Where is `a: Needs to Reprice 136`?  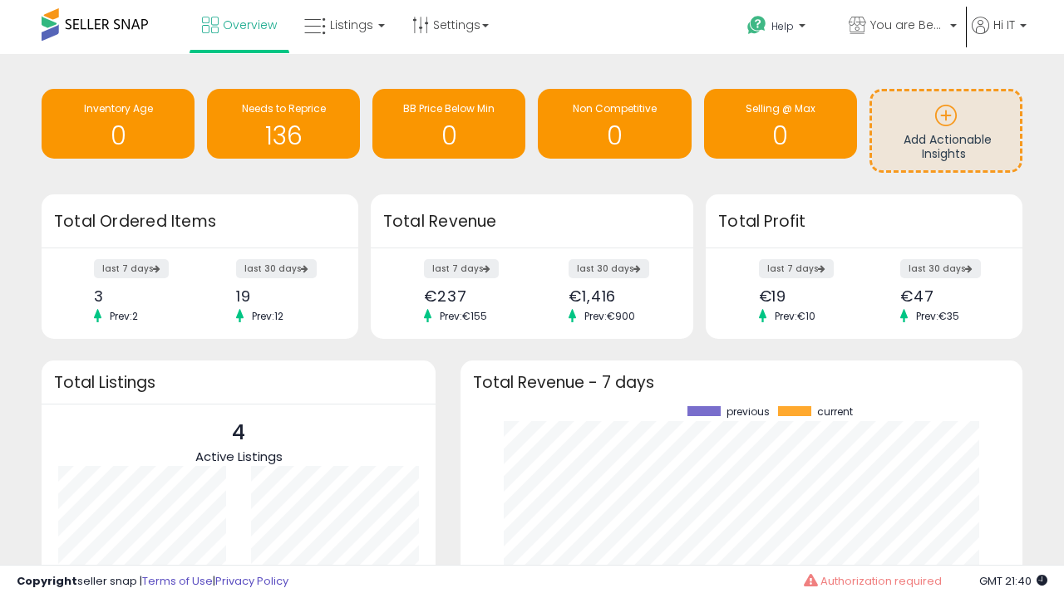
a: Needs to Reprice 136 is located at coordinates (283, 124).